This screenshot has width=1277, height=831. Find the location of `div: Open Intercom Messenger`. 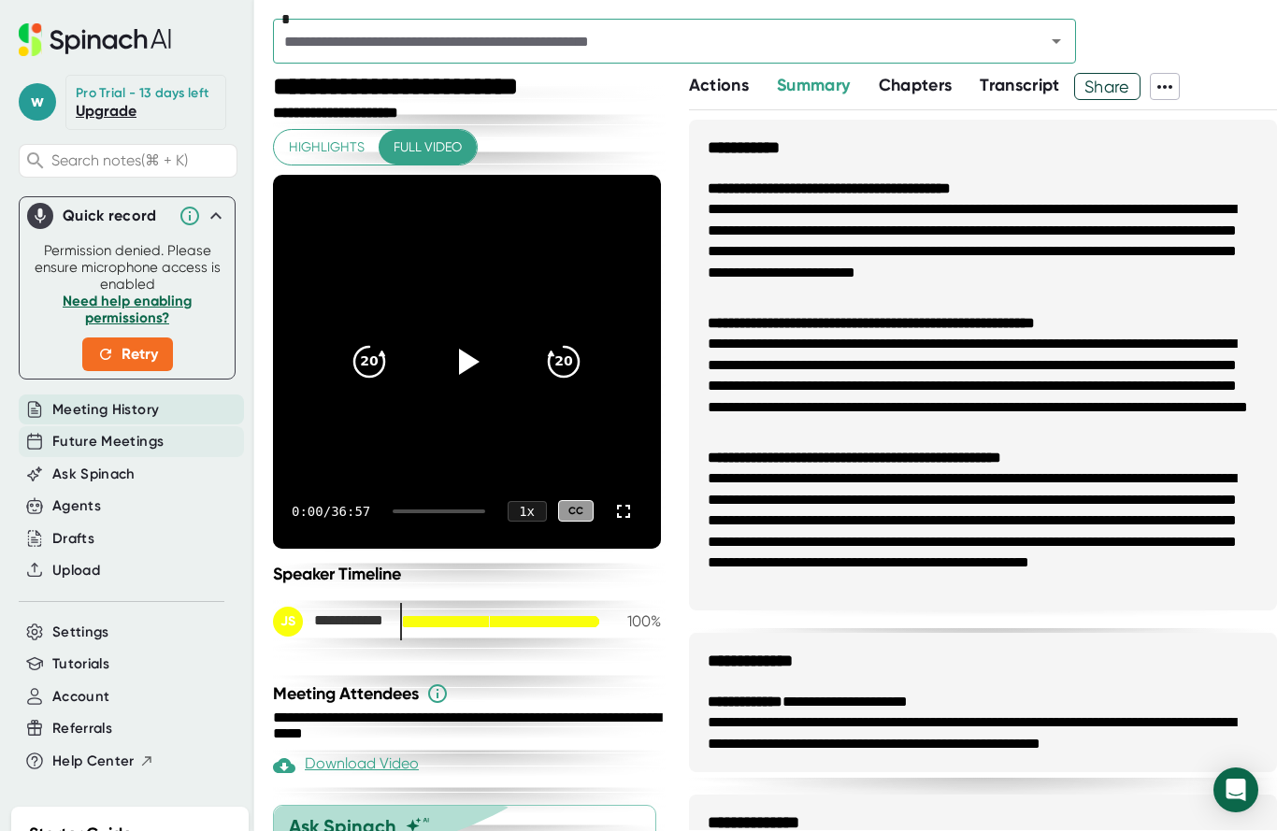

div: Open Intercom Messenger is located at coordinates (1236, 790).